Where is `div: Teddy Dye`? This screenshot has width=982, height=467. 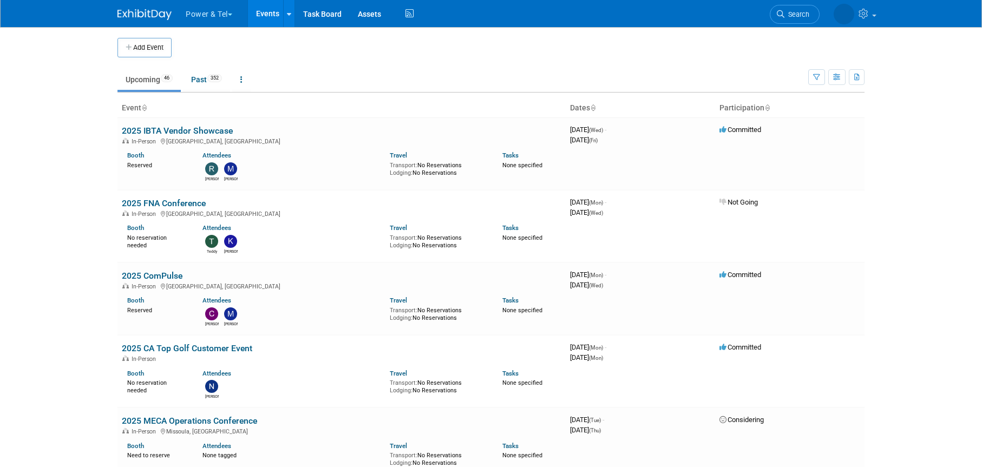
div: Teddy Dye is located at coordinates (212, 251).